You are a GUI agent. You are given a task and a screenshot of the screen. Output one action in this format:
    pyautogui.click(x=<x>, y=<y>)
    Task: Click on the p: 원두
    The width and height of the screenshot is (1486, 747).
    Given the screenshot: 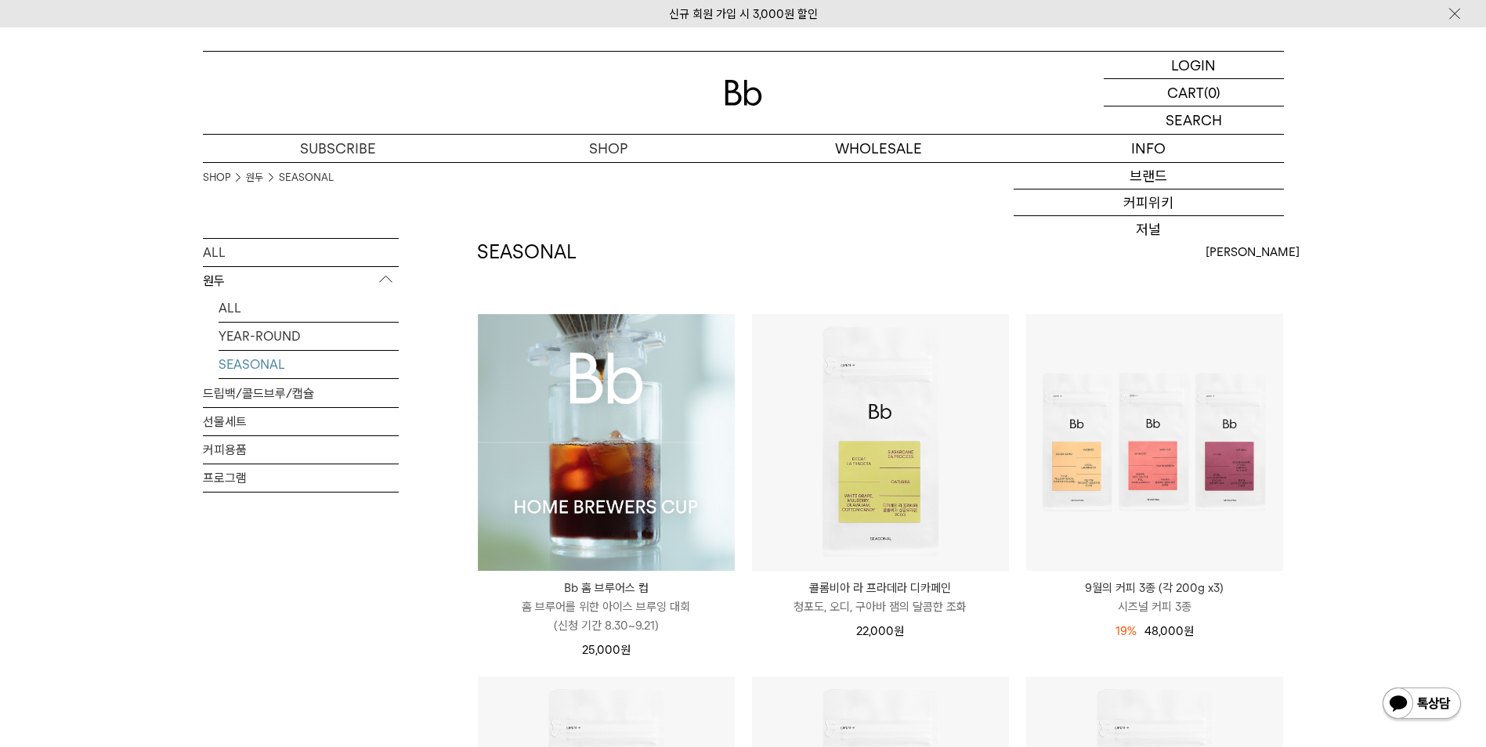 What is the action you would take?
    pyautogui.click(x=301, y=281)
    